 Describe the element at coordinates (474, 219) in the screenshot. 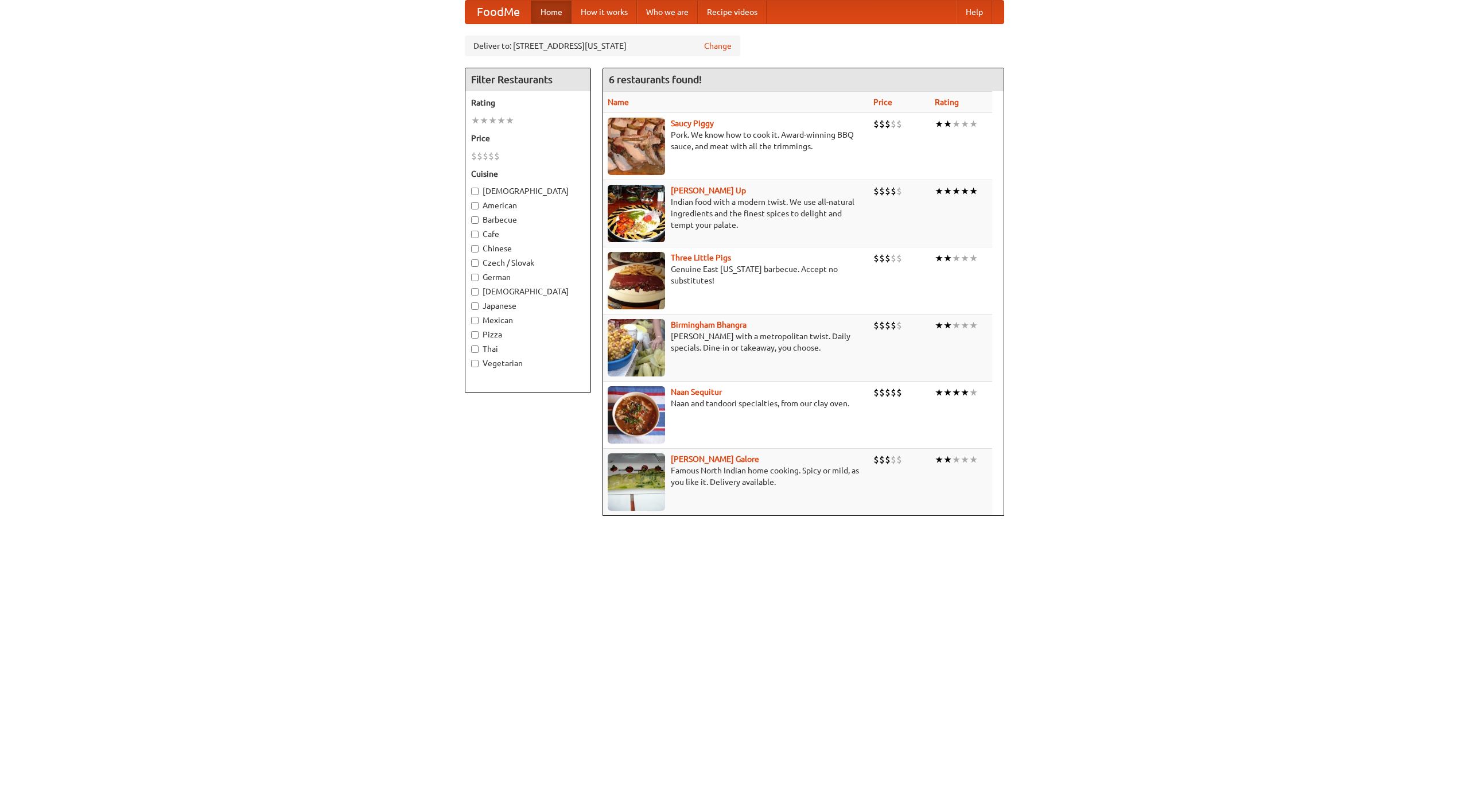

I see `input: Barbecue` at that location.